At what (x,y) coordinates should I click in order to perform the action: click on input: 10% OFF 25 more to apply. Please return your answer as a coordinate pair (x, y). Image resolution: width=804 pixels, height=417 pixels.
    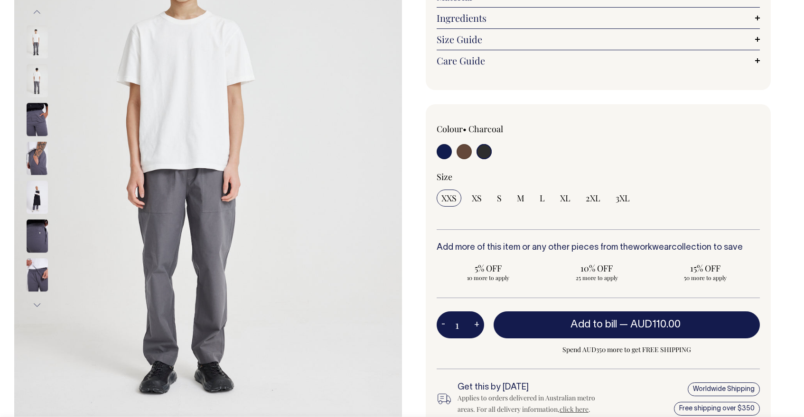
    Looking at the image, I should click on (596, 272).